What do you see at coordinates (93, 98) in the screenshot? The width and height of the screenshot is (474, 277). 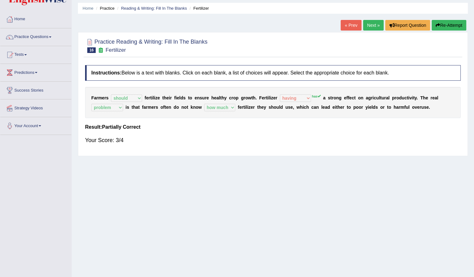 I see `b: F` at bounding box center [93, 98].